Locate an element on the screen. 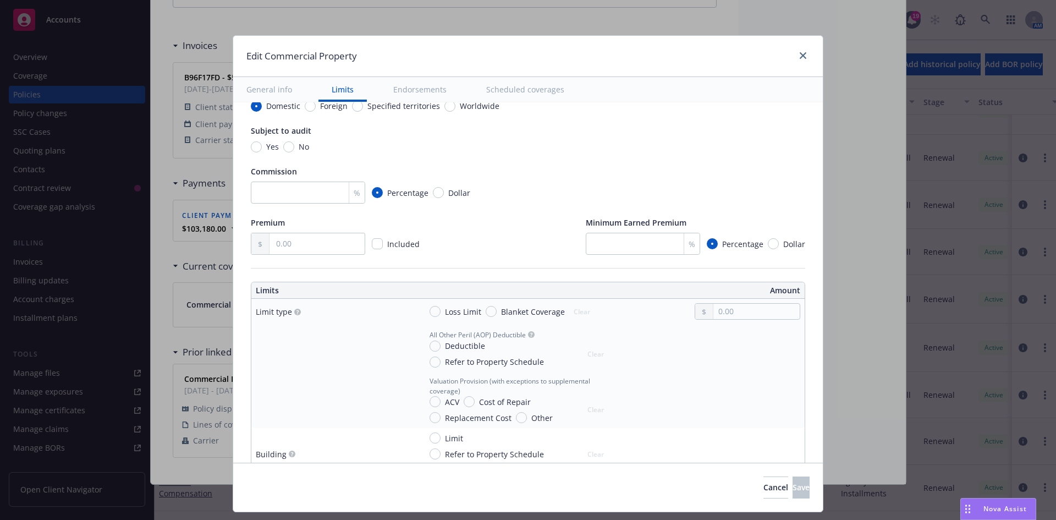 Image resolution: width=1056 pixels, height=520 pixels. span: Other is located at coordinates (542, 417).